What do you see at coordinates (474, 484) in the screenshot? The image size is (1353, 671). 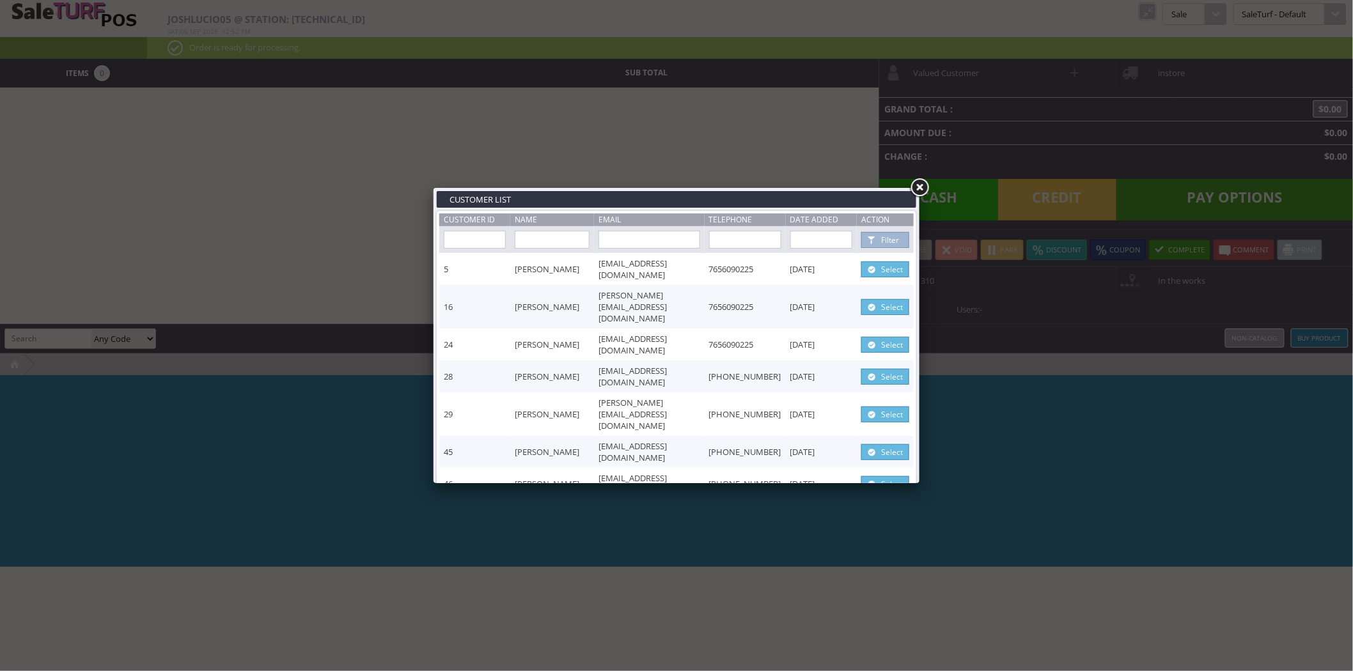 I see `td: 46` at bounding box center [474, 484].